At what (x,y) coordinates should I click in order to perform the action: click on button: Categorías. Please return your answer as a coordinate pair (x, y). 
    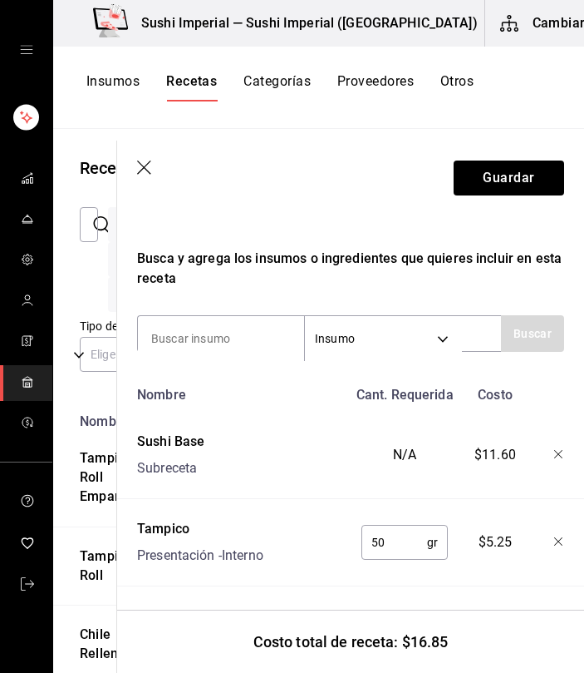
    Looking at the image, I should click on (277, 87).